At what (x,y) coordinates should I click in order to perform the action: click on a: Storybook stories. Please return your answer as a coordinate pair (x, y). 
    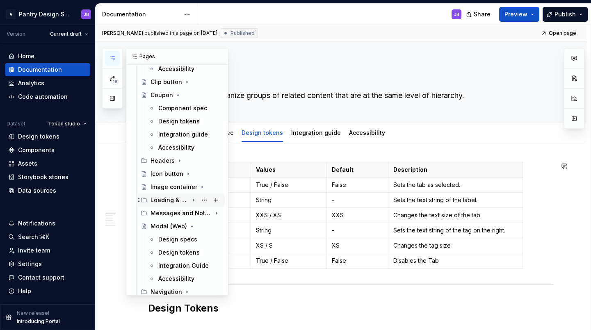
    Looking at the image, I should click on (48, 177).